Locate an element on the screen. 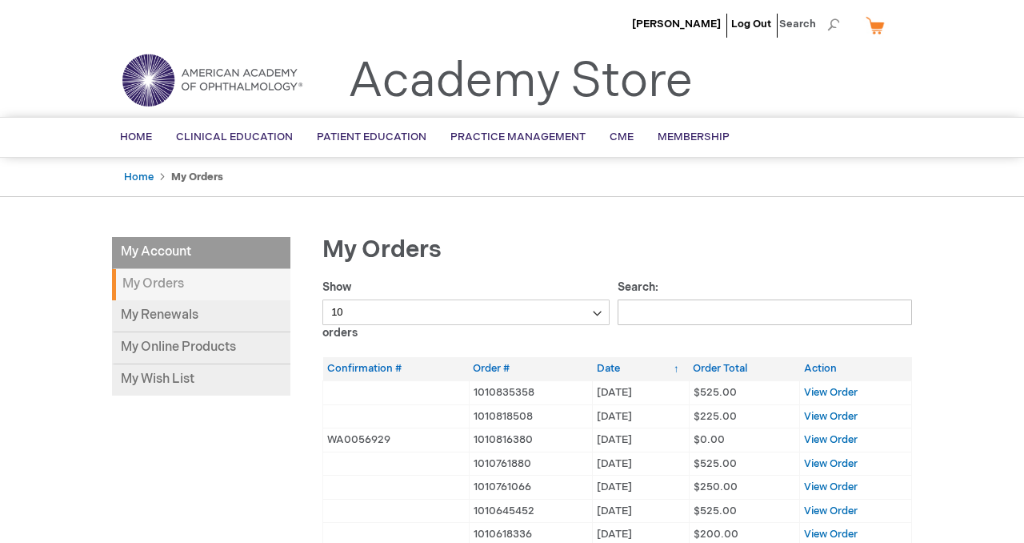  td: 1010761066 is located at coordinates (531, 487).